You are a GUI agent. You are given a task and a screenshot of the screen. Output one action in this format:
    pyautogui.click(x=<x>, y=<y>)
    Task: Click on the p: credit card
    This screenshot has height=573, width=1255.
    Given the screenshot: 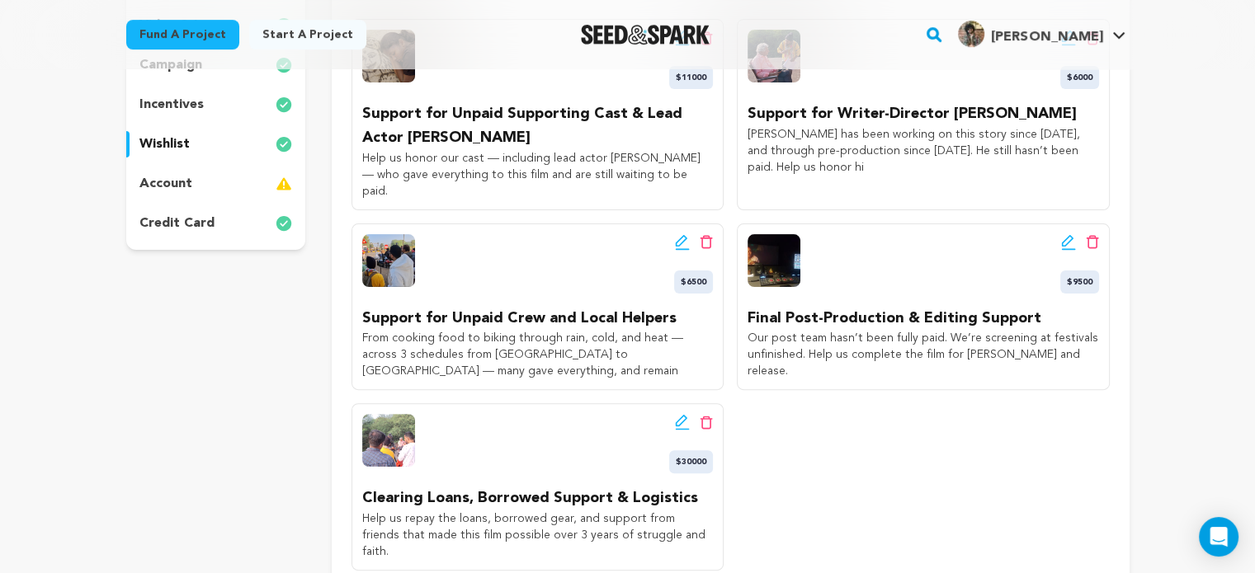 What is the action you would take?
    pyautogui.click(x=177, y=224)
    